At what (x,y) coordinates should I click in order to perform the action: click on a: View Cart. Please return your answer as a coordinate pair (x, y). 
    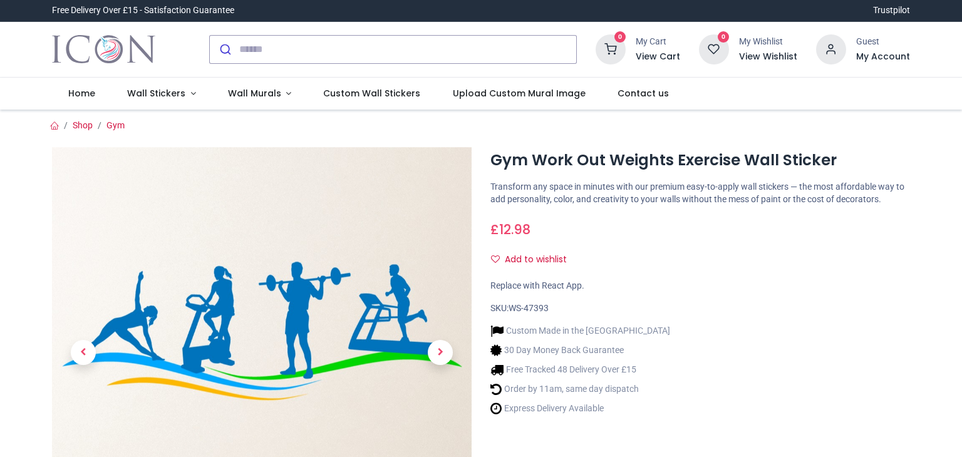
    Looking at the image, I should click on (658, 57).